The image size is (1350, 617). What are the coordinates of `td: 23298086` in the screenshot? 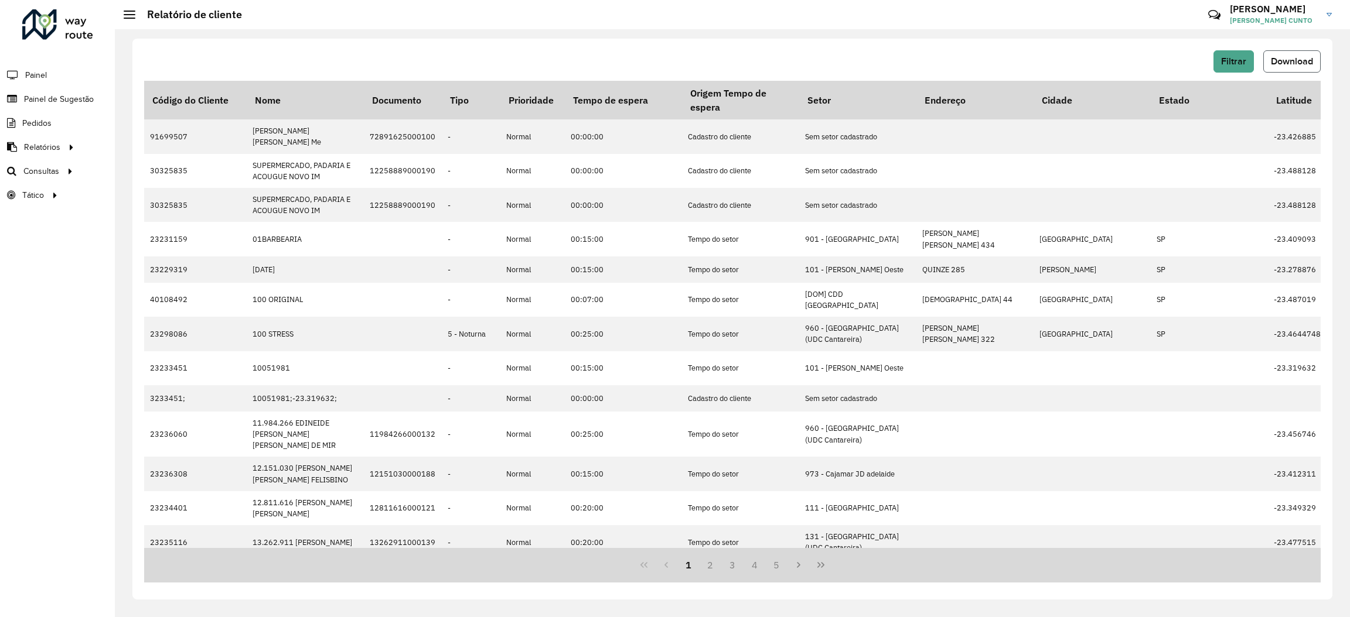 It's located at (195, 334).